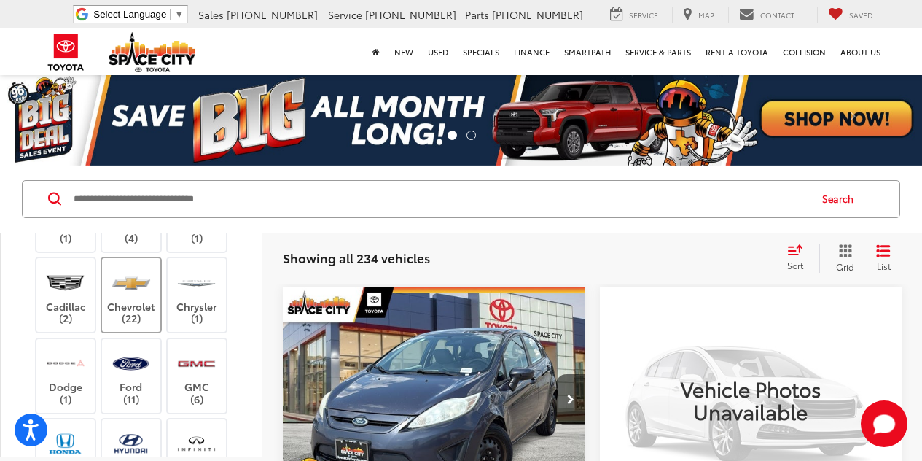  Describe the element at coordinates (795, 265) in the screenshot. I see `span: Sort` at that location.